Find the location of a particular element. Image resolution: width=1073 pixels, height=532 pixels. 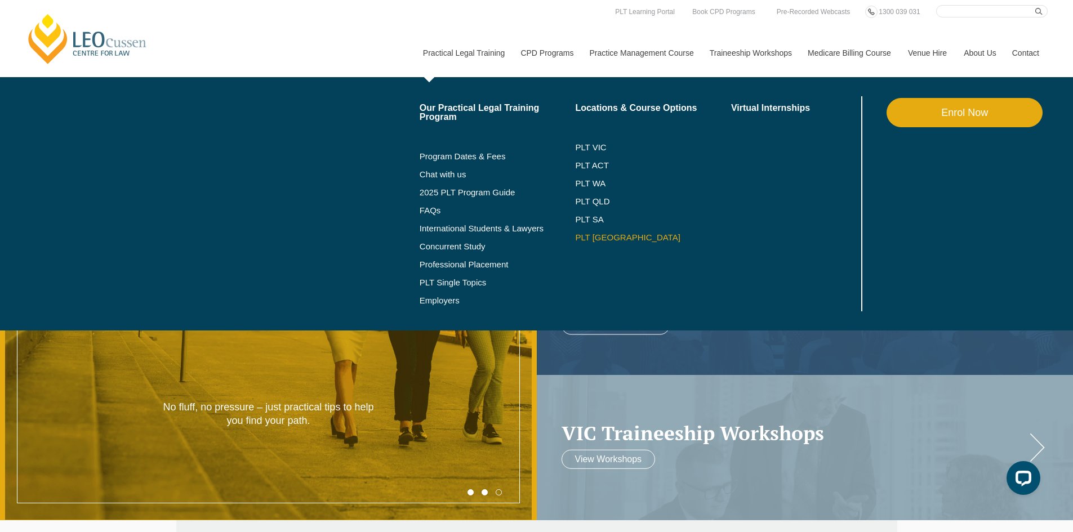

a: Enrol Now is located at coordinates (964, 113).